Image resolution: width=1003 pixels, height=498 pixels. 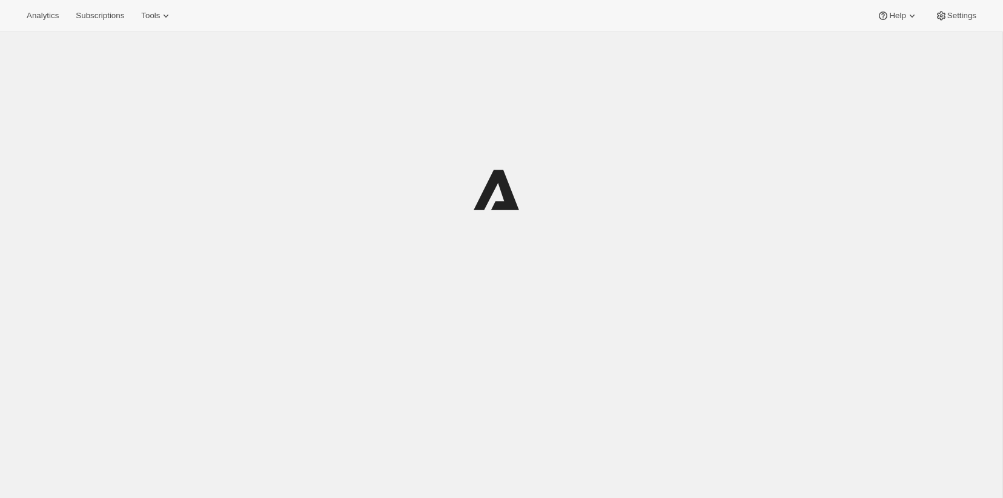 What do you see at coordinates (962, 16) in the screenshot?
I see `span: Settings` at bounding box center [962, 16].